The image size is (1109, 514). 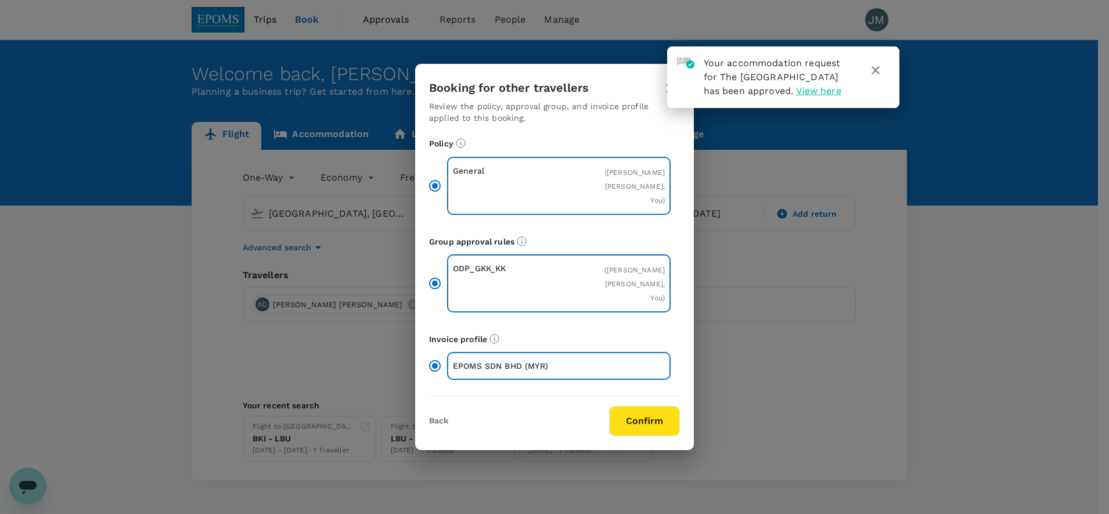 What do you see at coordinates (554, 339) in the screenshot?
I see `p: Invoice profile` at bounding box center [554, 339].